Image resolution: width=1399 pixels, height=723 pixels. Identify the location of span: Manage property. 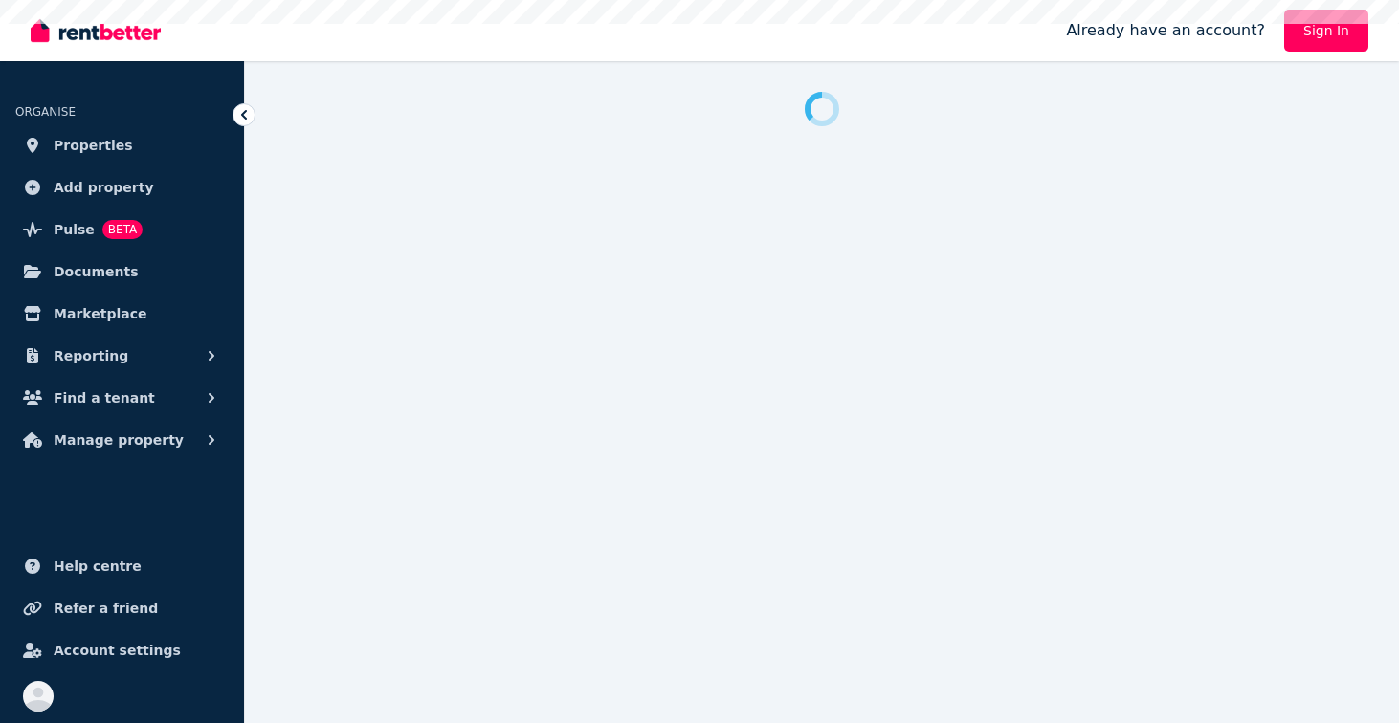
(119, 440).